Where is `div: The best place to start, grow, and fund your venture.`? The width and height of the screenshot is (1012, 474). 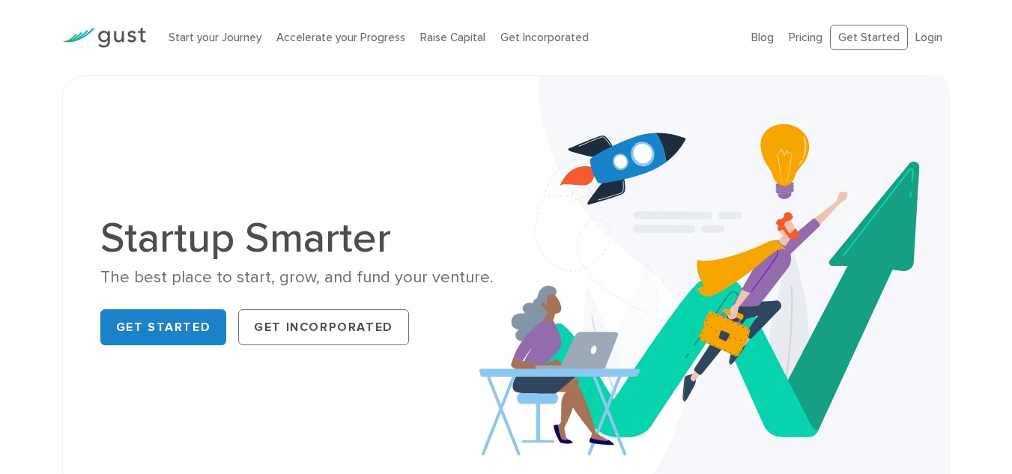 div: The best place to start, grow, and fund your venture. is located at coordinates (297, 277).